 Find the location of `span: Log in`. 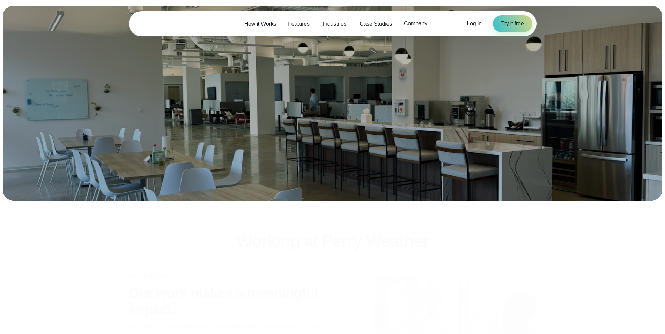

span: Log in is located at coordinates (474, 23).